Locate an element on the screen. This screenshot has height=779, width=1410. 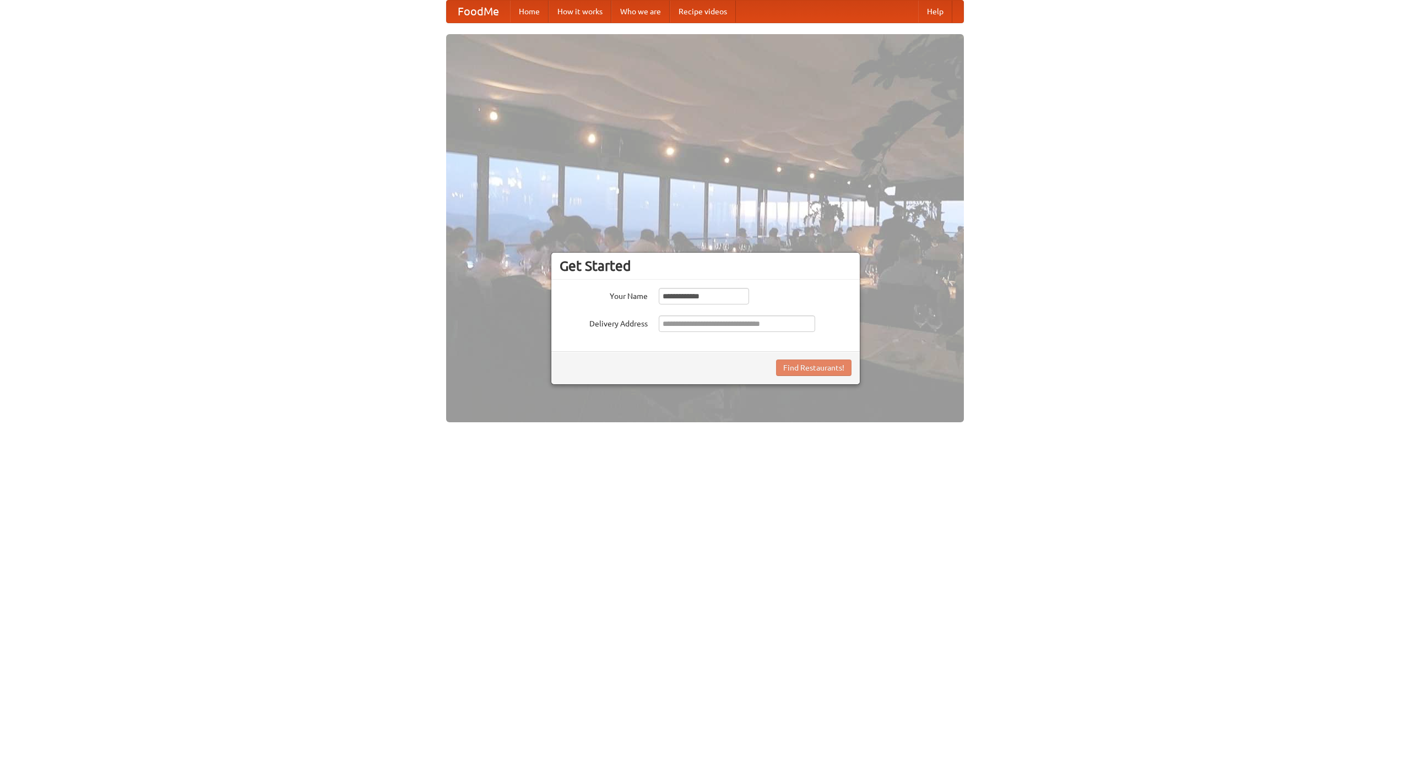
h3: Get Started is located at coordinates (706, 266).